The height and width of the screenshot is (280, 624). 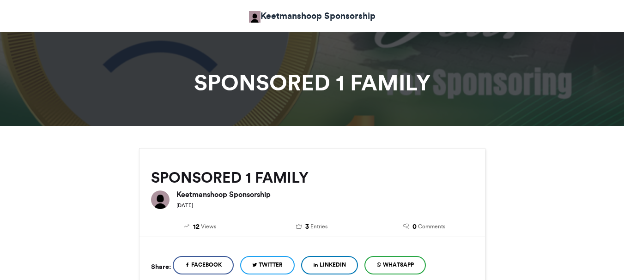 I want to click on span: Facebook, so click(x=206, y=265).